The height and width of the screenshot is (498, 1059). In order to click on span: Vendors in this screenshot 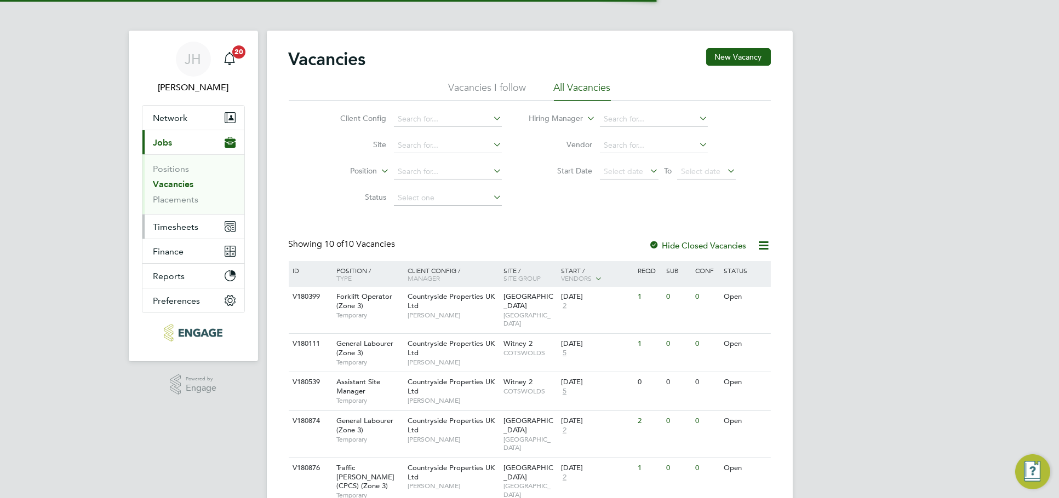, I will do `click(576, 278)`.